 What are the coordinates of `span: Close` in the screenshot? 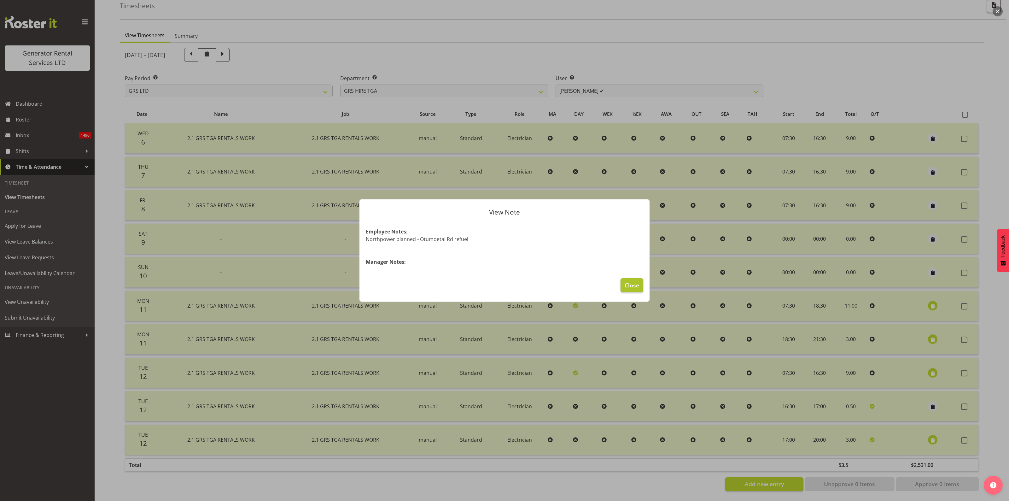 It's located at (632, 285).